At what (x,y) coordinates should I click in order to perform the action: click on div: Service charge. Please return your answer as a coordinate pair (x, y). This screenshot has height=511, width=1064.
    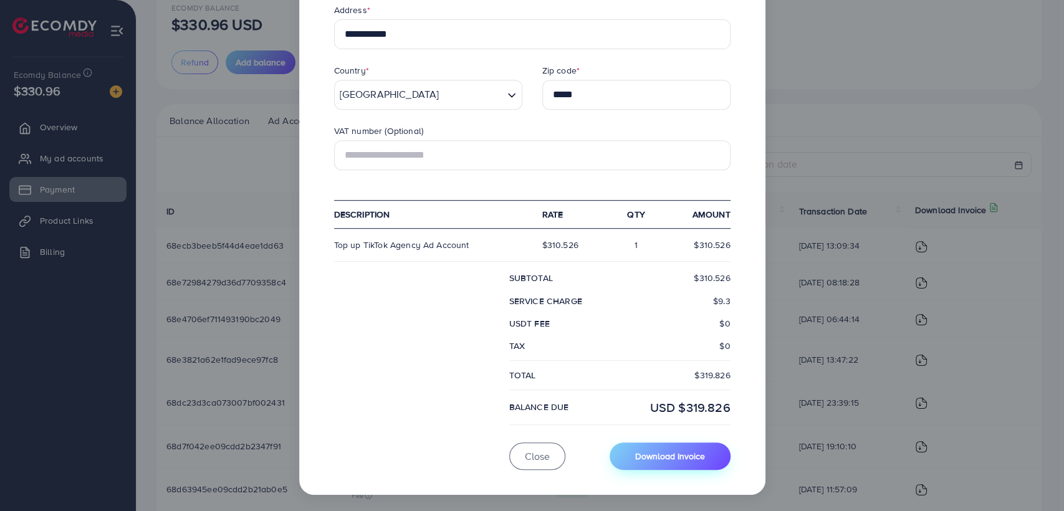
    Looking at the image, I should click on (560, 301).